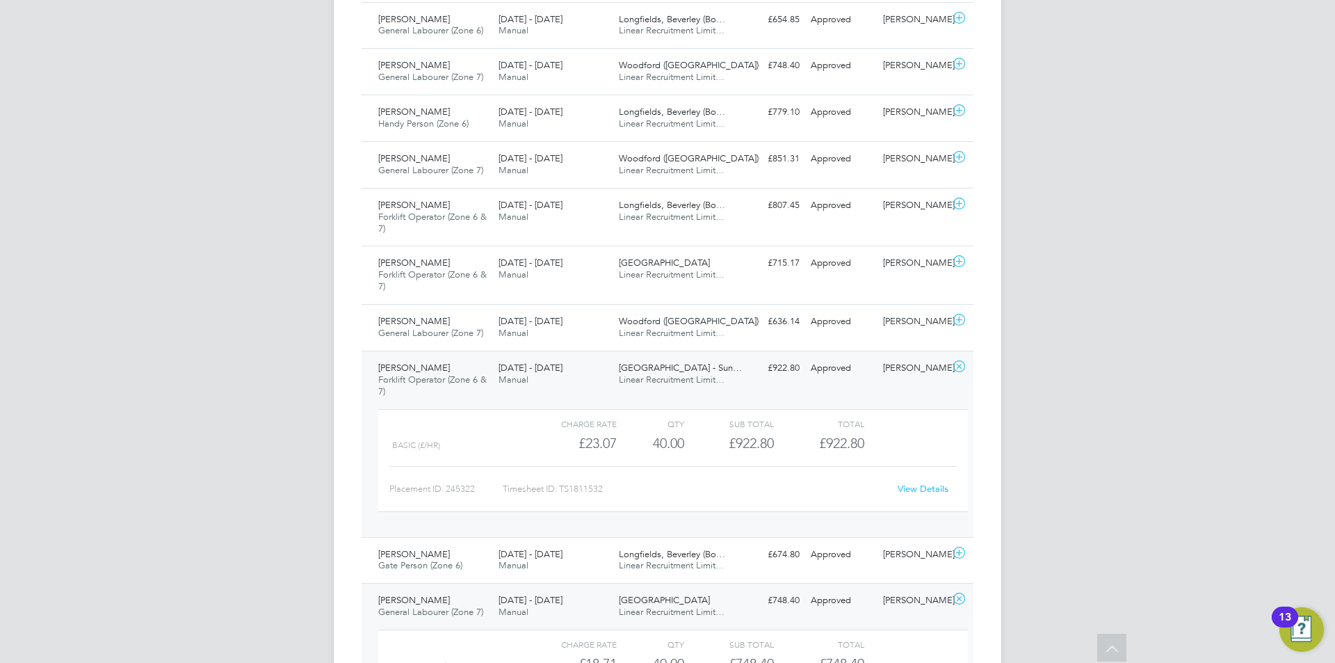 The width and height of the screenshot is (1335, 663). Describe the element at coordinates (923, 488) in the screenshot. I see `a: View Details` at that location.